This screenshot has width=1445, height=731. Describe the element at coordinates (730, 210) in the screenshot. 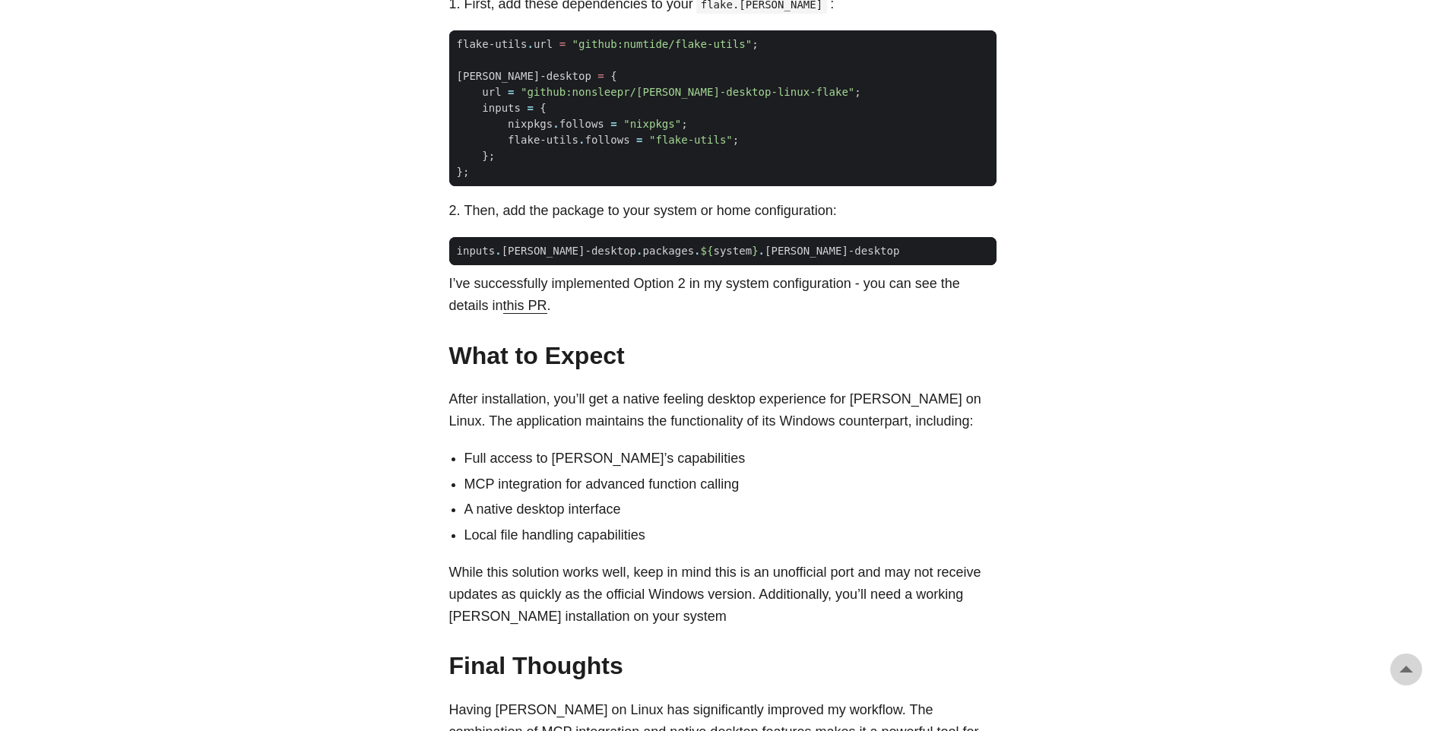

I see `li: Then, add the package to your system or home configuration:` at that location.